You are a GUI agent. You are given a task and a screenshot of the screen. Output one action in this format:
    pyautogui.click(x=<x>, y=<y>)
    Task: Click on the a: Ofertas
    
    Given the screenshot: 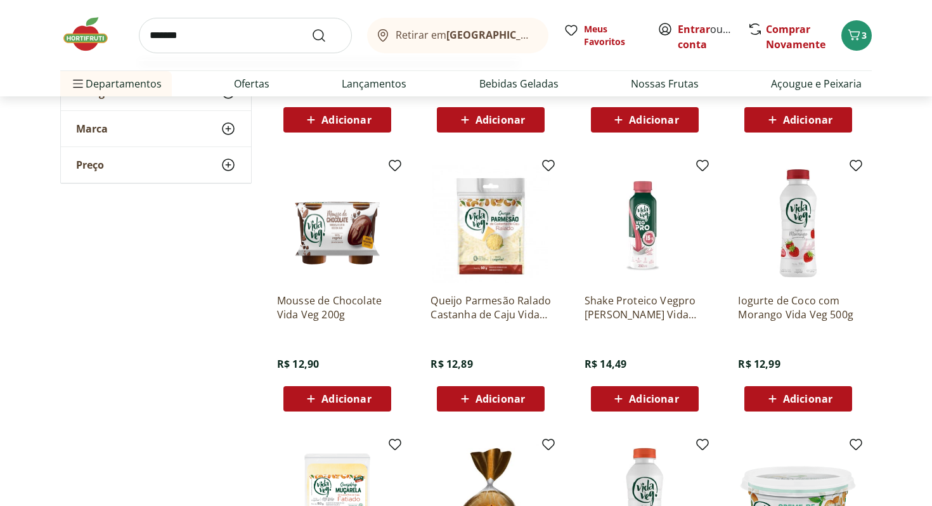 What is the action you would take?
    pyautogui.click(x=252, y=84)
    